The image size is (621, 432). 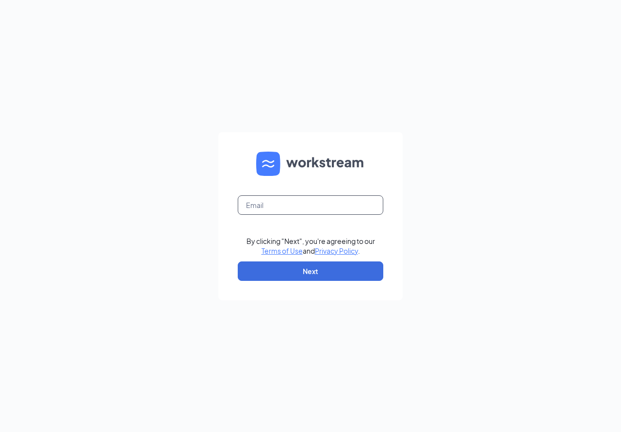 What do you see at coordinates (311, 164) in the screenshot?
I see `img: WS logo and Workstream text` at bounding box center [311, 164].